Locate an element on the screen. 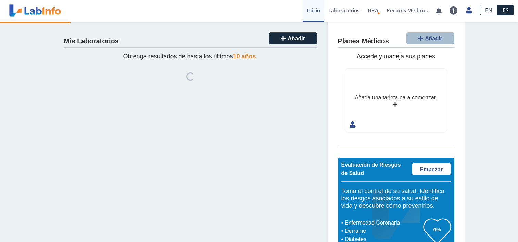 The height and width of the screenshot is (242, 518). li: Enfermedad Coronaria is located at coordinates (383, 223).